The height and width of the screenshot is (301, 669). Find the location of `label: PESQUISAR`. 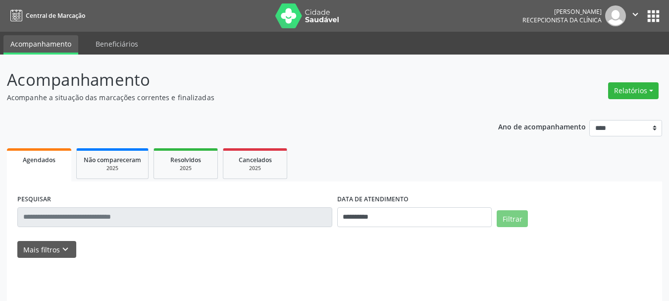

label: PESQUISAR is located at coordinates (34, 199).